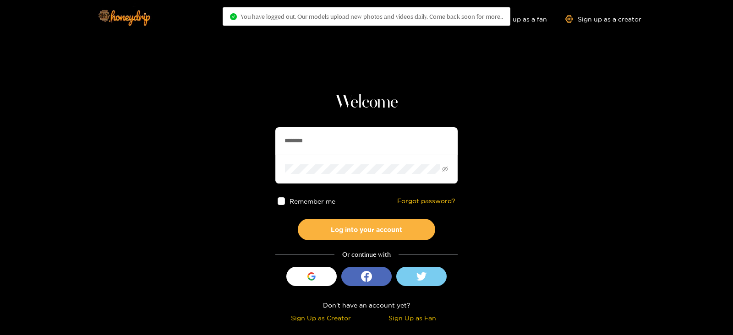 The width and height of the screenshot is (733, 335). Describe the element at coordinates (366, 305) in the screenshot. I see `div: Don't have an account yet?` at that location.